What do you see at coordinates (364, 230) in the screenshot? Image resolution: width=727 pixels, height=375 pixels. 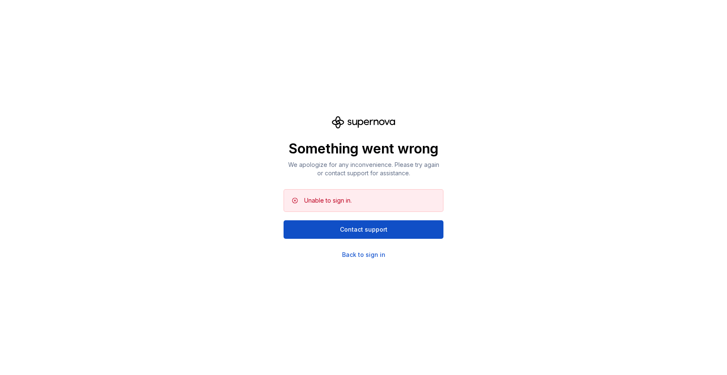 I see `button: Contact support` at bounding box center [364, 230].